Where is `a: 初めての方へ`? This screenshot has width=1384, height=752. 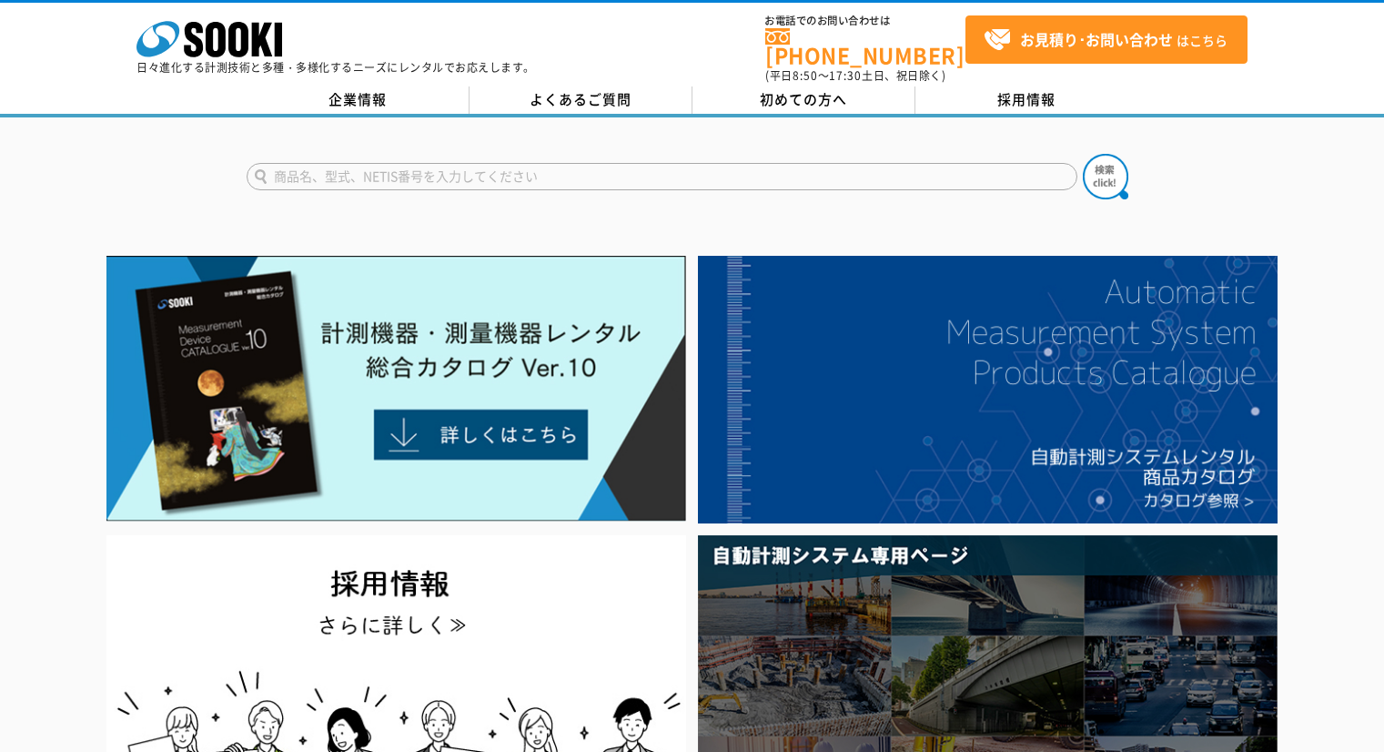 a: 初めての方へ is located at coordinates (804, 100).